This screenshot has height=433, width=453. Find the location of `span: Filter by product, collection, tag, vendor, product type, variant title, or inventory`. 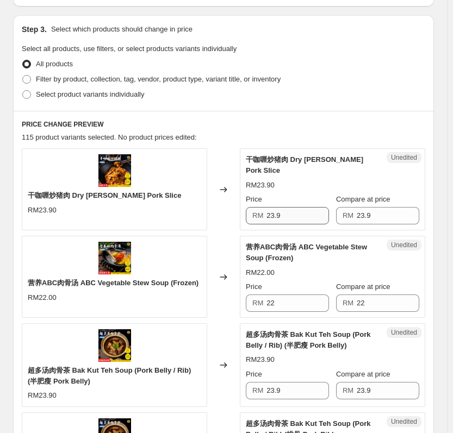

span: Filter by product, collection, tag, vendor, product type, variant title, or inventory is located at coordinates (158, 79).